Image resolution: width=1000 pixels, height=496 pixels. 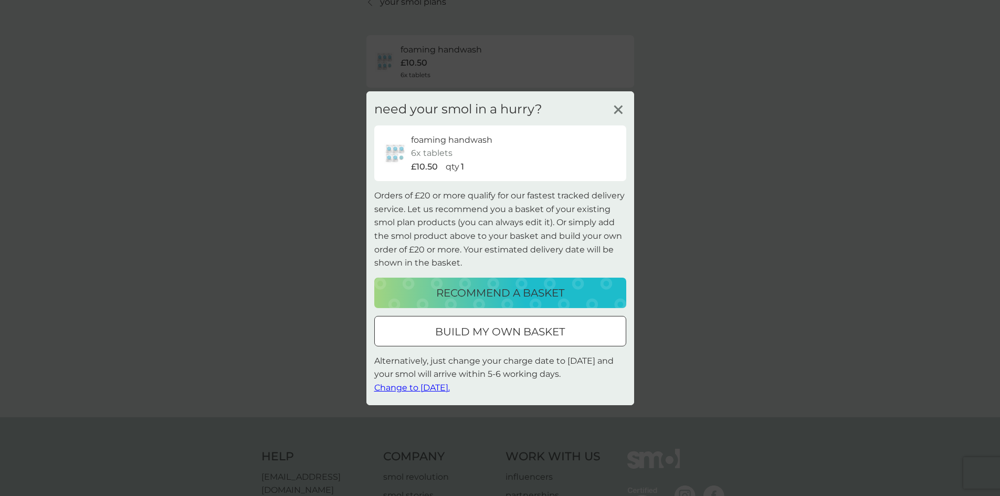 What do you see at coordinates (500, 331) in the screenshot?
I see `button: build my own basket` at bounding box center [500, 331].